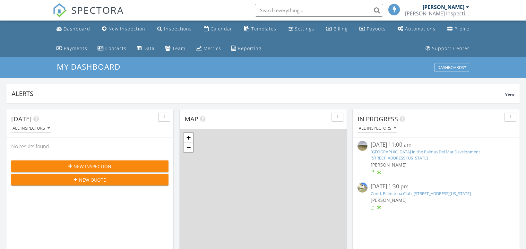 Image resolution: width=526 pixels, height=249 pixels. I want to click on div: Data, so click(149, 48).